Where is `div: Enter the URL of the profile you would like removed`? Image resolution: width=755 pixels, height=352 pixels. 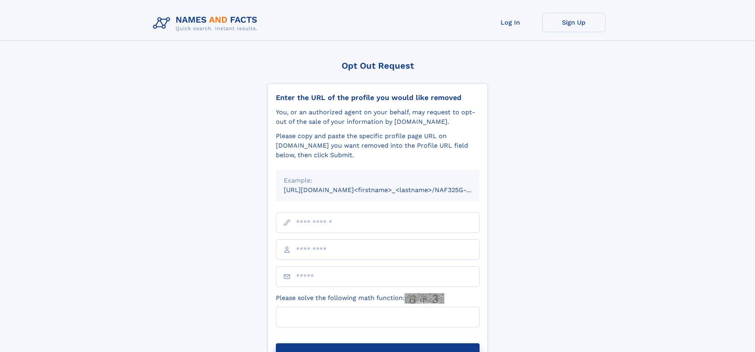
div: Enter the URL of the profile you would like removed is located at coordinates (378, 98).